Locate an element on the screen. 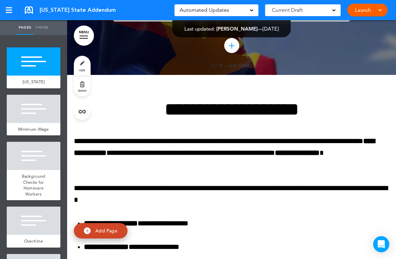  a: Pages is located at coordinates (25, 28).